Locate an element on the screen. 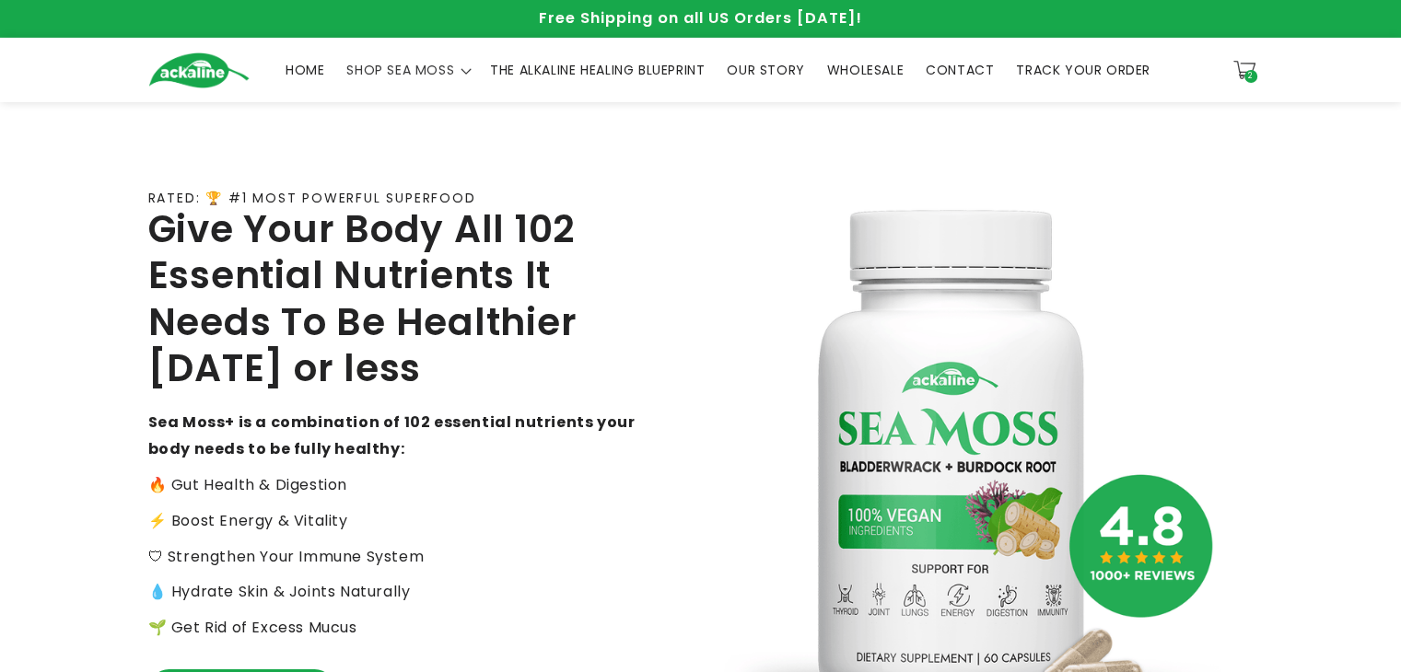  a: CONTACT is located at coordinates (960, 70).